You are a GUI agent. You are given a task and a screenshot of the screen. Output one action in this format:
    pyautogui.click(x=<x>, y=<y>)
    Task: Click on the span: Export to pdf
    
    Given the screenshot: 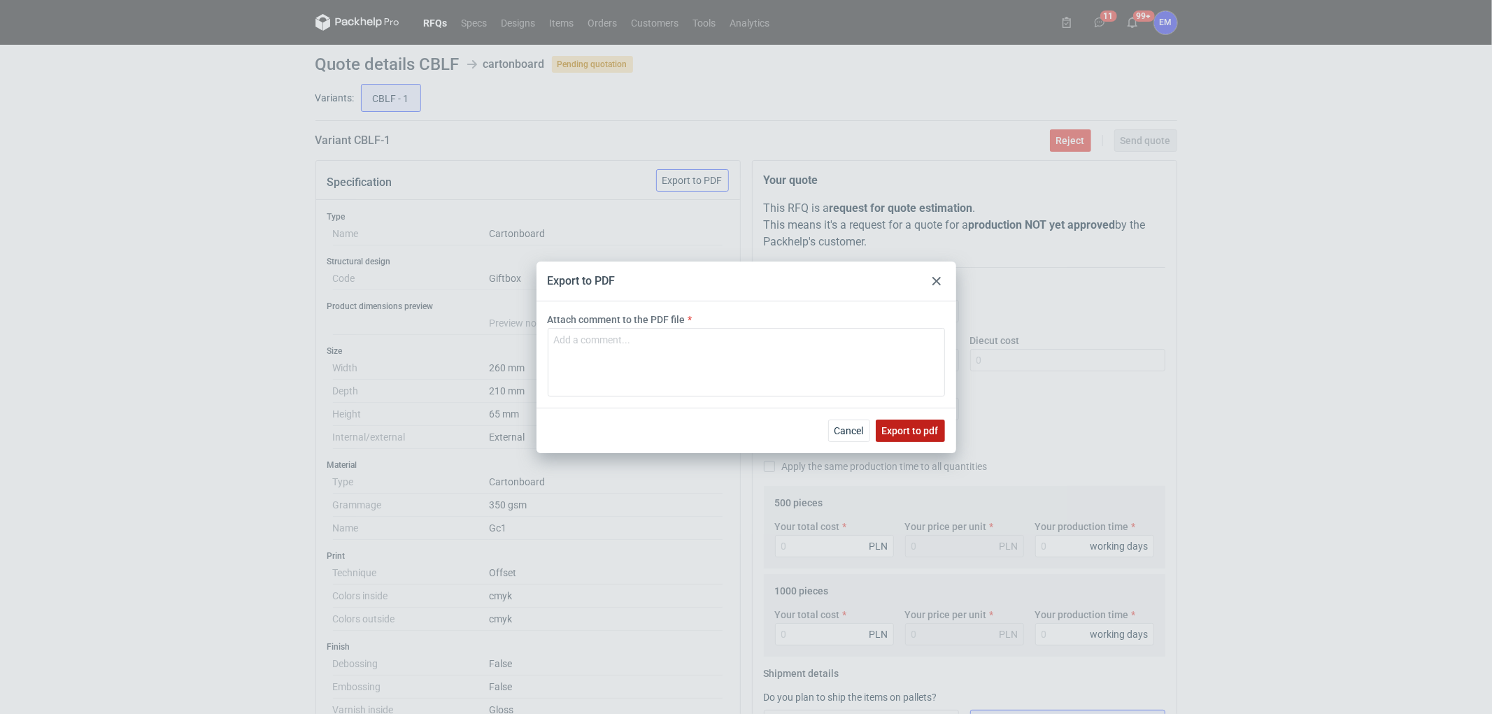 What is the action you would take?
    pyautogui.click(x=910, y=431)
    